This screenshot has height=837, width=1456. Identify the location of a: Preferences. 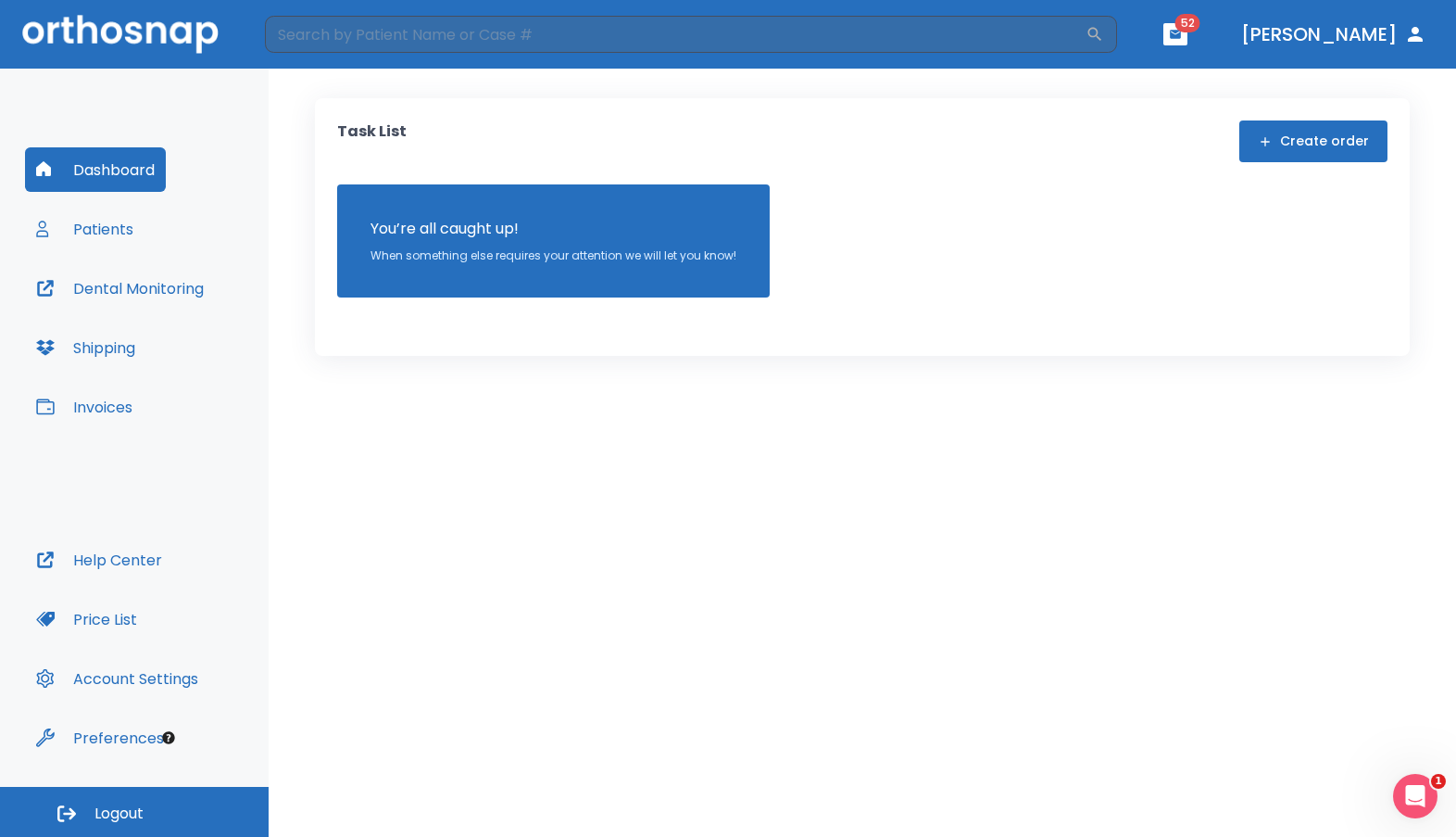
(100, 738).